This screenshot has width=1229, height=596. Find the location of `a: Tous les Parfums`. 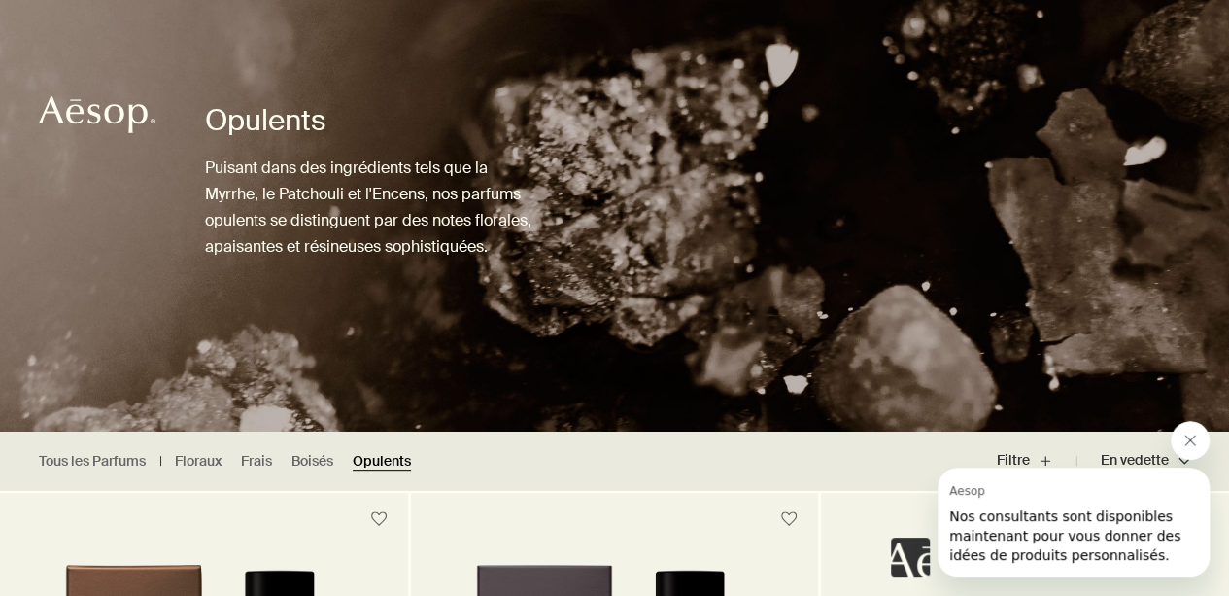

a: Tous les Parfums is located at coordinates (92, 461).